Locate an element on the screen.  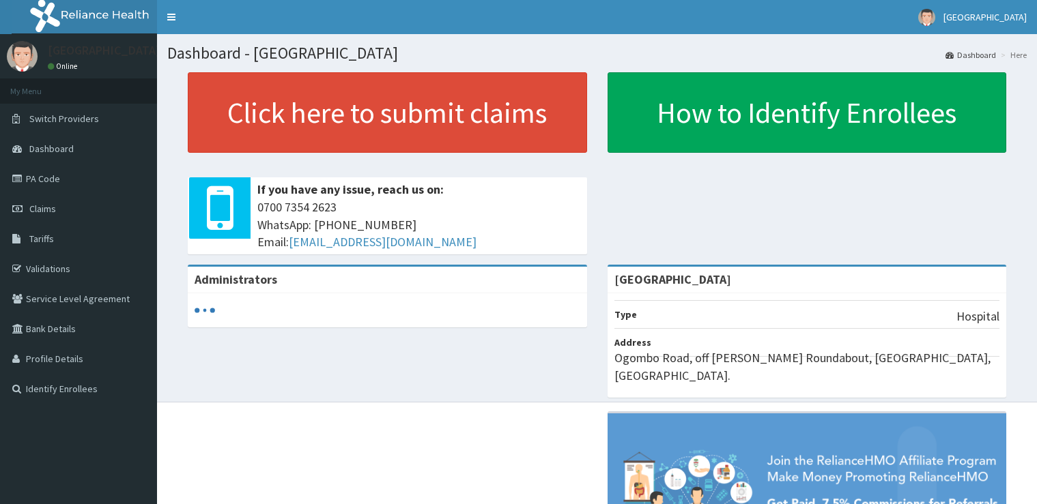
a: Click here to submit claims is located at coordinates (387, 113).